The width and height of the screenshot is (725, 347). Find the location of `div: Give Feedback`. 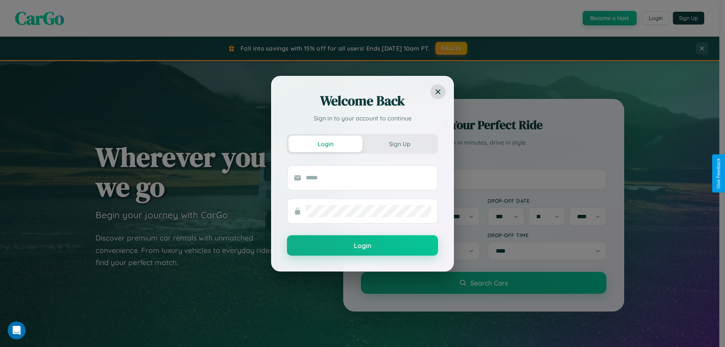

div: Give Feedback is located at coordinates (719, 173).